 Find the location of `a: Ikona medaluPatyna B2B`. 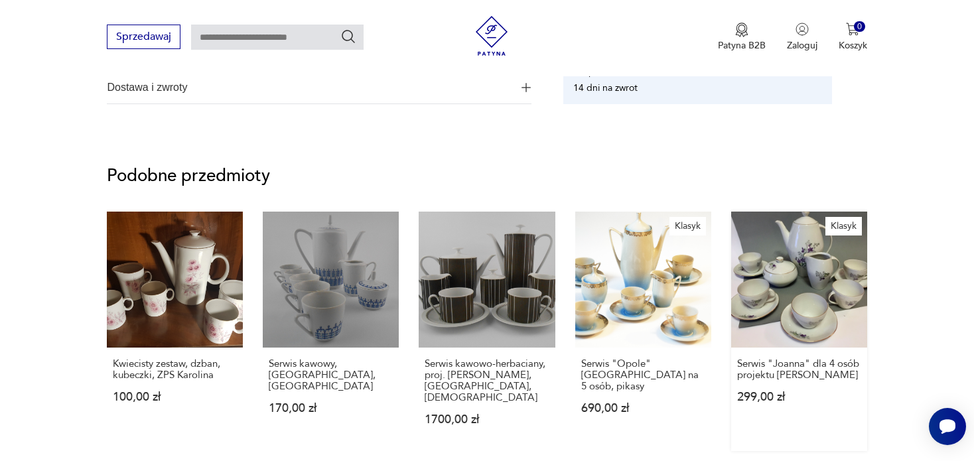

a: Ikona medaluPatyna B2B is located at coordinates (741, 37).